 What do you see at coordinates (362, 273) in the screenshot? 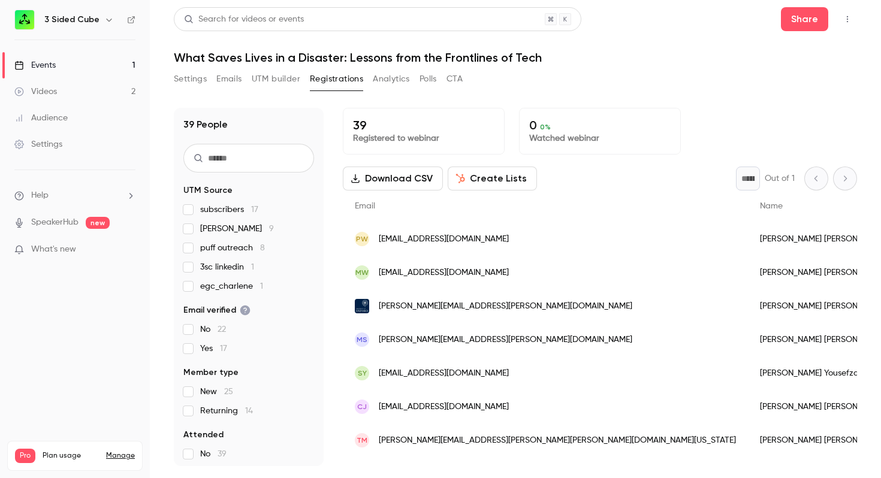
I see `span: MW` at bounding box center [362, 273].